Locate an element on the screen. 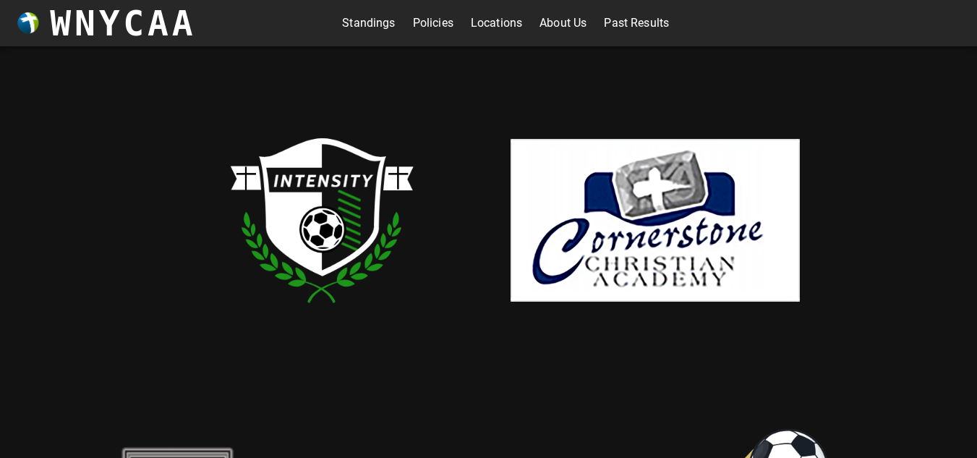 The width and height of the screenshot is (977, 458). a: Past Results is located at coordinates (636, 23).